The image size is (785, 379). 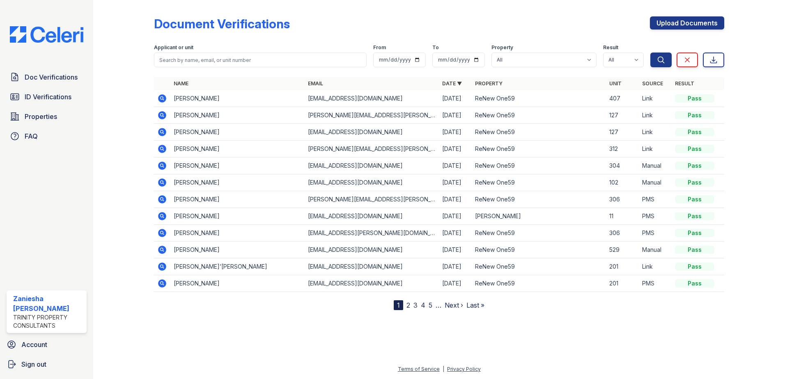 What do you see at coordinates (435, 48) in the screenshot?
I see `label: To` at bounding box center [435, 48].